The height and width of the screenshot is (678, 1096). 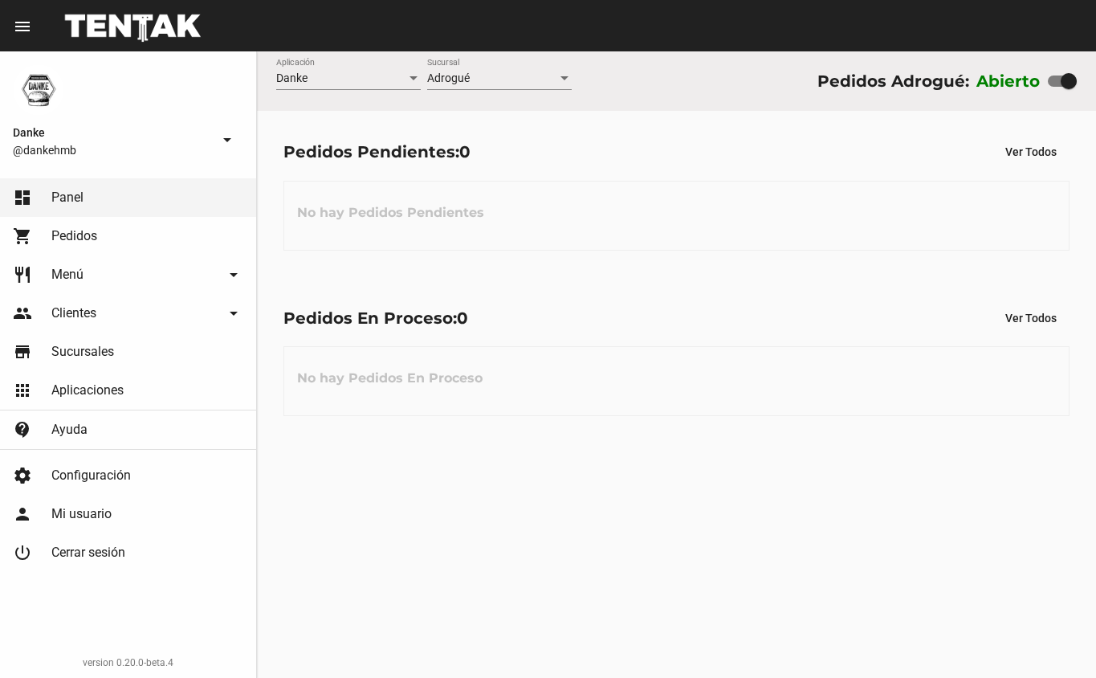 What do you see at coordinates (67, 275) in the screenshot?
I see `span: Menú` at bounding box center [67, 275].